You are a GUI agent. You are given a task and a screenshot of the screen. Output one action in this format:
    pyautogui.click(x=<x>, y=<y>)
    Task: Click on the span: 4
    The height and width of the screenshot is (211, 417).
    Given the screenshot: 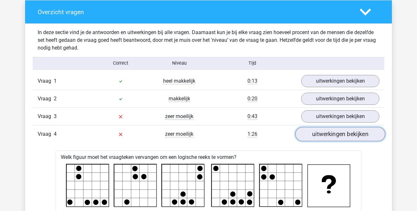 What is the action you would take?
    pyautogui.click(x=55, y=134)
    